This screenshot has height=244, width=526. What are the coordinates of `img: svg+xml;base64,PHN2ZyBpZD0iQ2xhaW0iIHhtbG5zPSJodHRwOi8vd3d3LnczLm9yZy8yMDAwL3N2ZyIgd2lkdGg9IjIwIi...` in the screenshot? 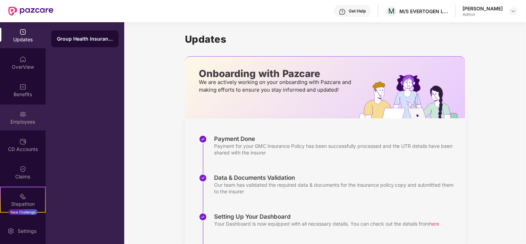 It's located at (23, 169).